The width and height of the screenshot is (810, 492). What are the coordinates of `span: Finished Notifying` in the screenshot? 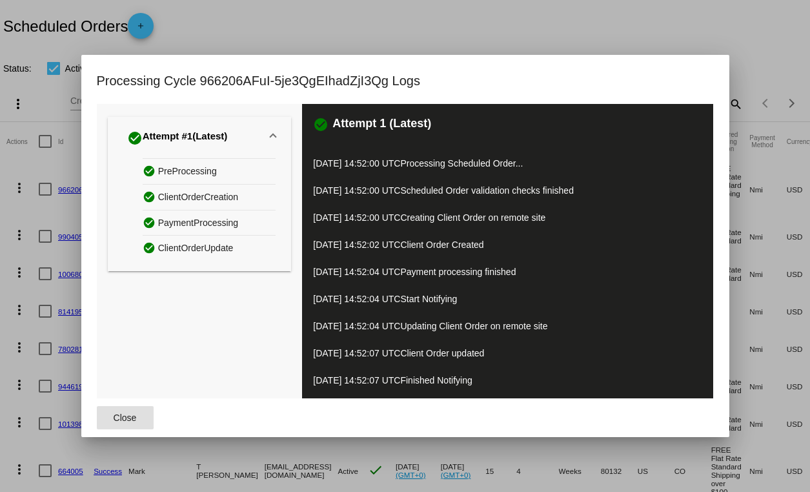 It's located at (435, 380).